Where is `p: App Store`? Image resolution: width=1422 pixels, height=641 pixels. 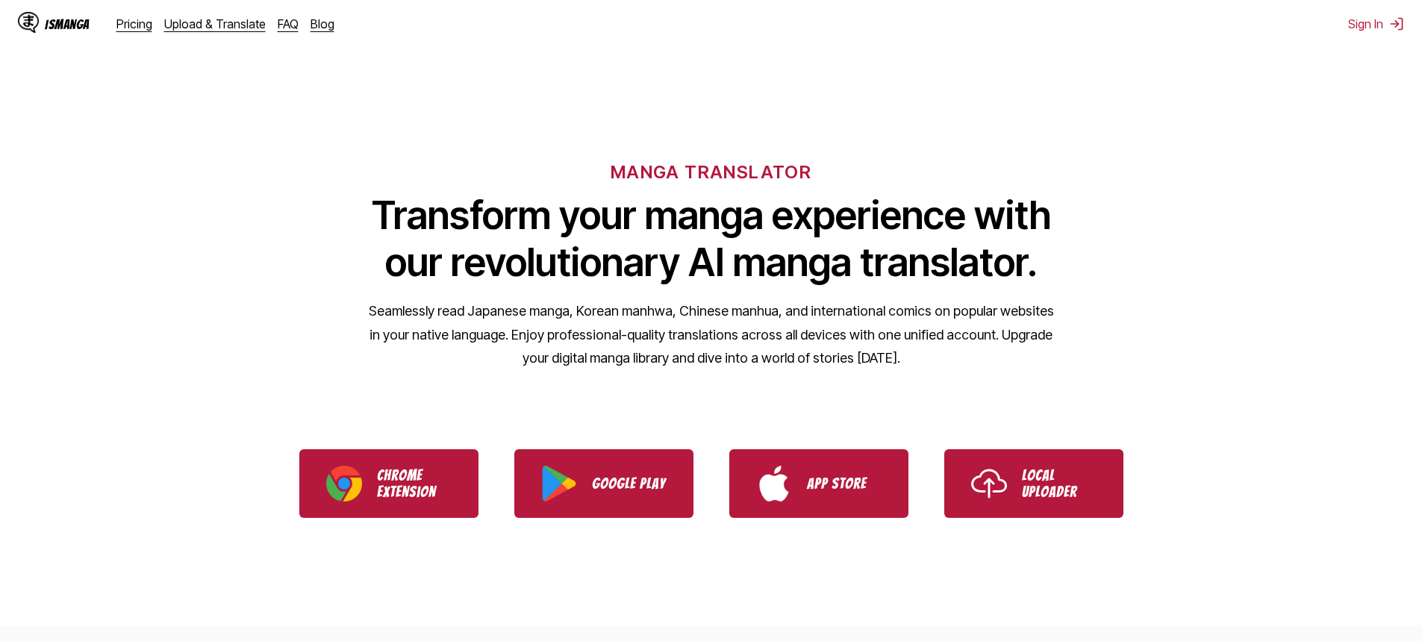
p: App Store is located at coordinates (844, 484).